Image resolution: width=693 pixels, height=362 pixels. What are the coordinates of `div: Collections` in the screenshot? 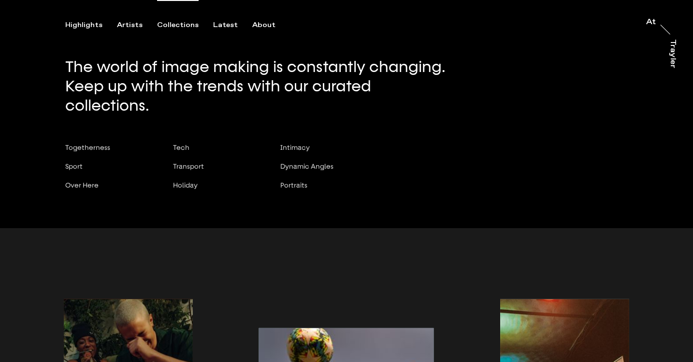 It's located at (178, 25).